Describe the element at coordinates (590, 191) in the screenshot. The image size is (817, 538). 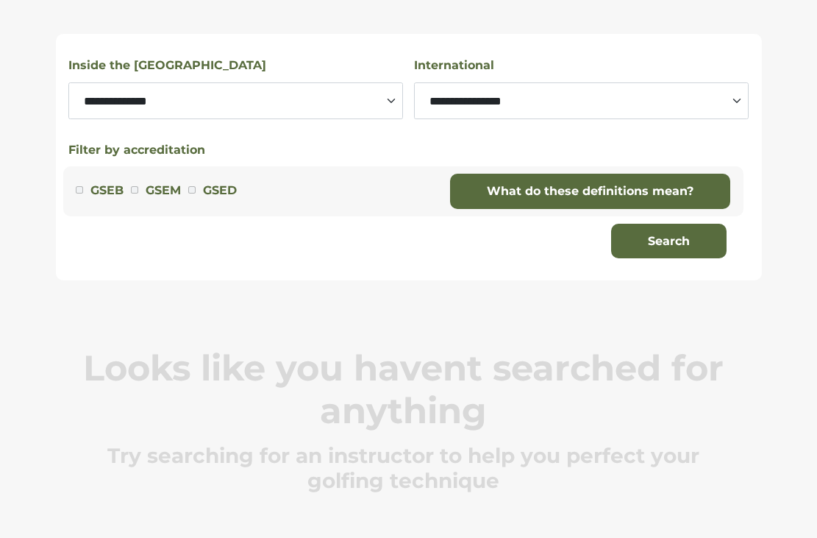
I see `a: What do these definitions mean?` at that location.